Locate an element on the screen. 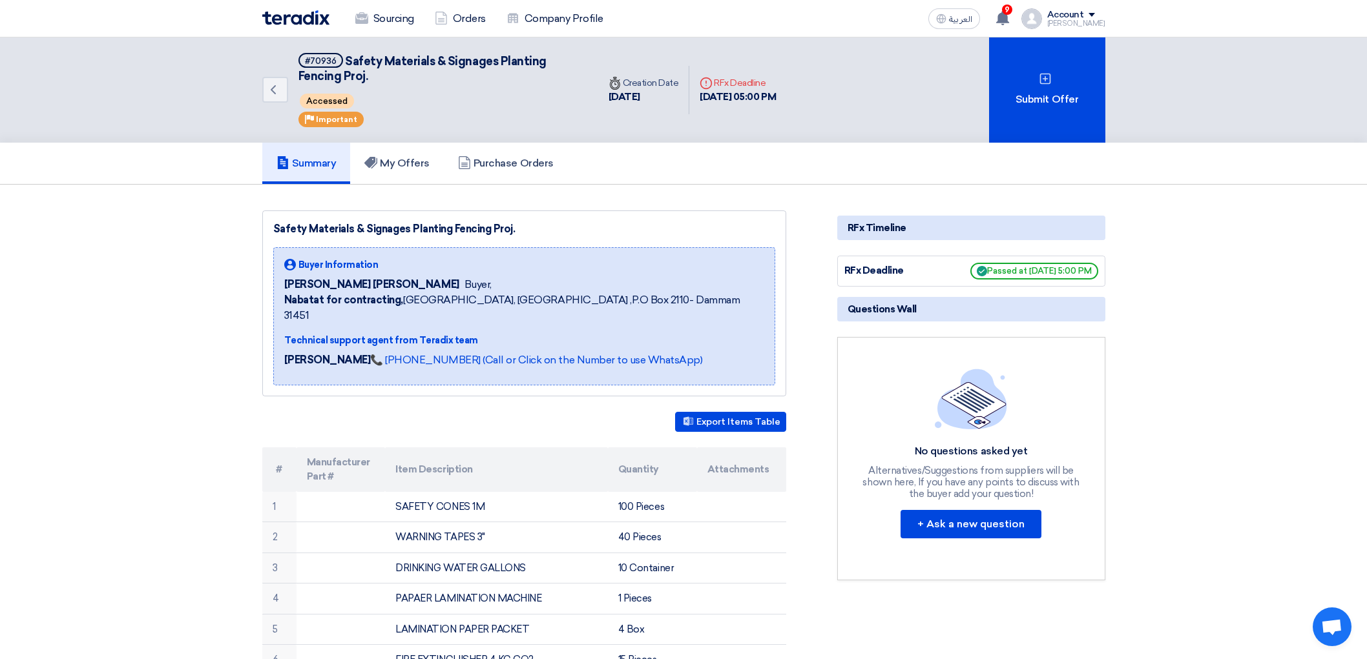  h5: Safety Materials & Signages Planting Fencing Proj. is located at coordinates (440, 68).